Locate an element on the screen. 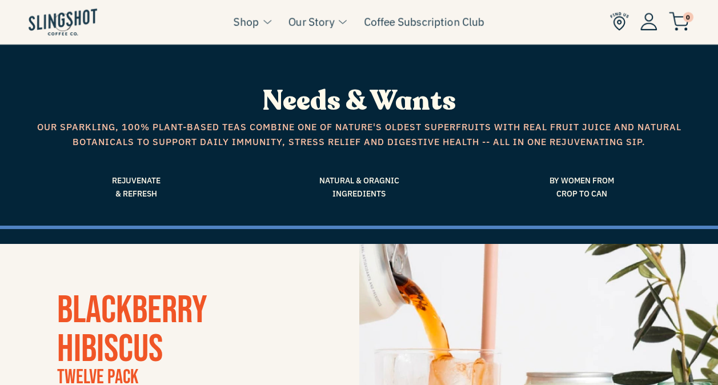 The height and width of the screenshot is (385, 718). a: Coffee Subscription Club is located at coordinates (424, 22).